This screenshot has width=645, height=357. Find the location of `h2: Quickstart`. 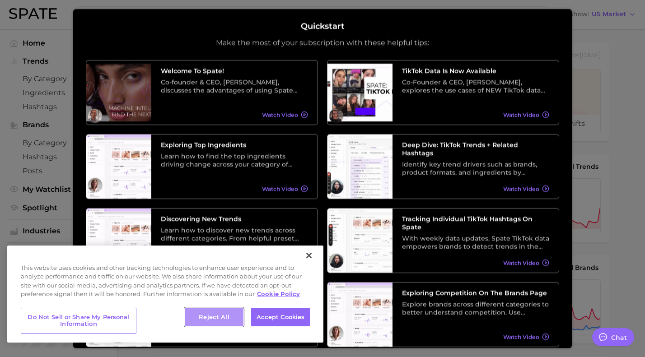

h2: Quickstart is located at coordinates (323, 27).